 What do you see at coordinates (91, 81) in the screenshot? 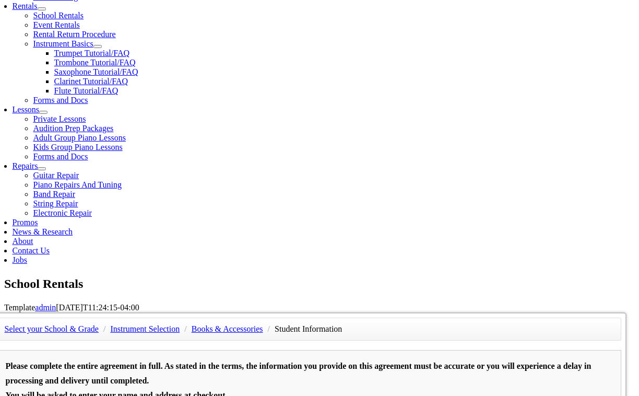
I see `span: Clarinet Tutorial/FAQ` at bounding box center [91, 81].